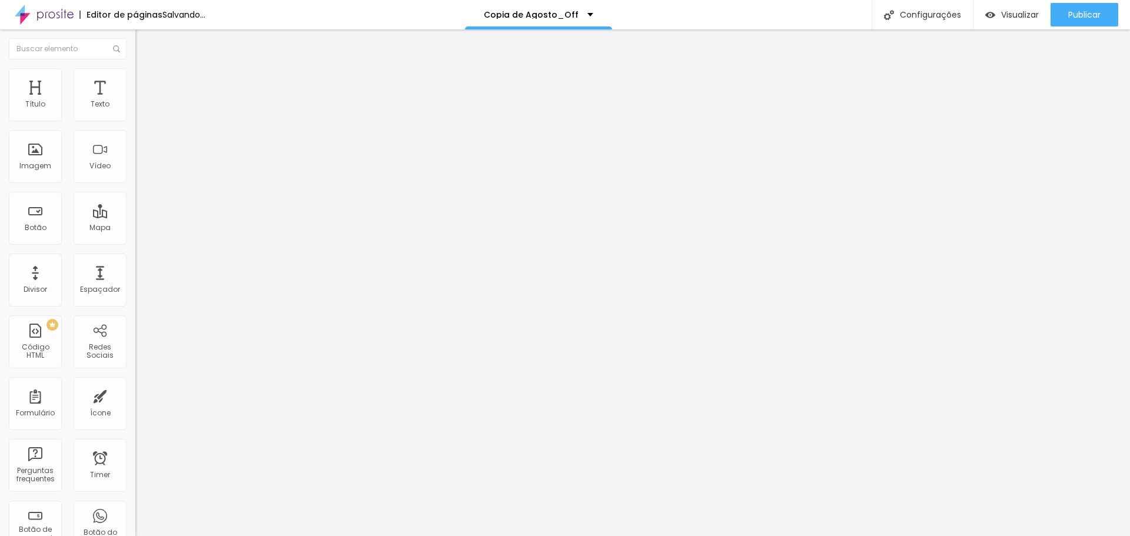  What do you see at coordinates (184, 15) in the screenshot?
I see `div: Salvando...` at bounding box center [184, 15].